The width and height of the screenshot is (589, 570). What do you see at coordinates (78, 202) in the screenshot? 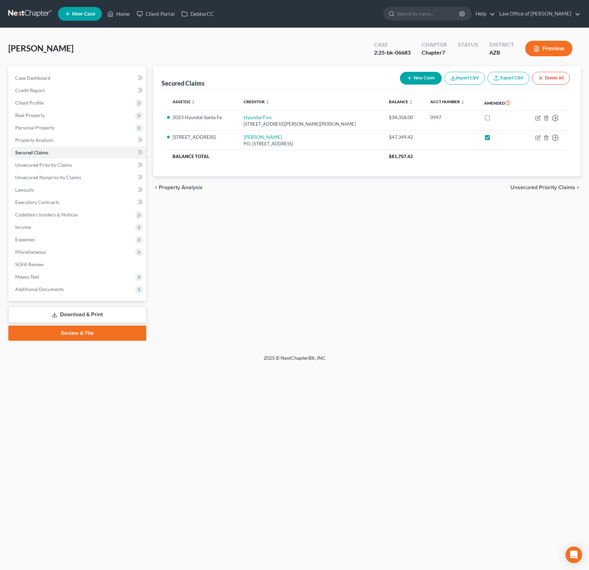
I see `a: Executory Contracts` at bounding box center [78, 202].